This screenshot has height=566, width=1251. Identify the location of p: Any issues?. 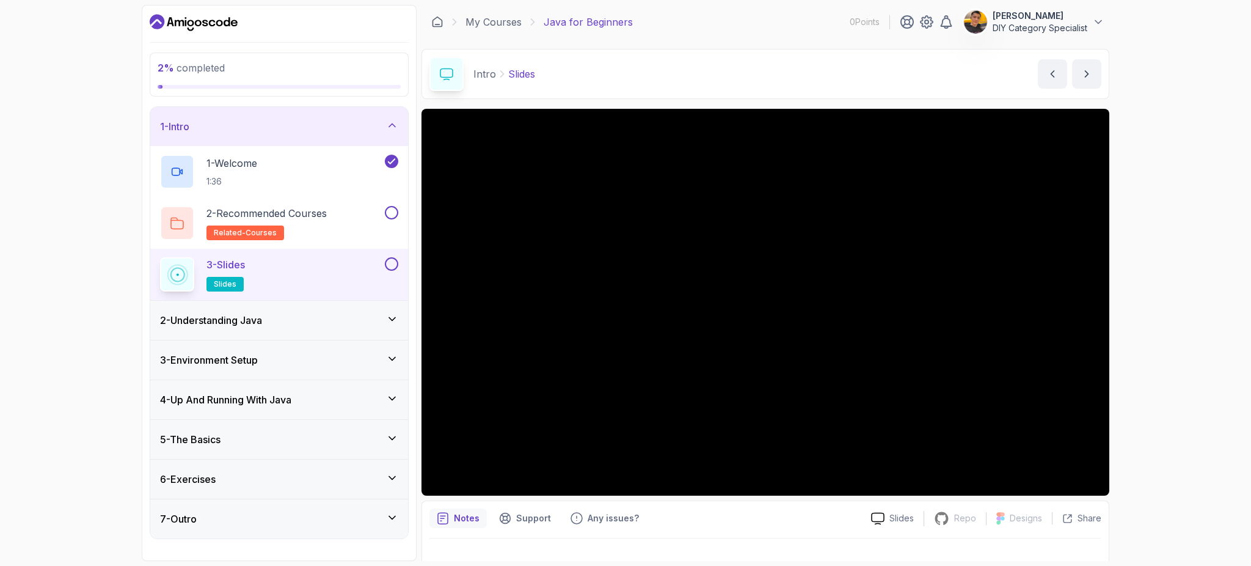
(613, 518).